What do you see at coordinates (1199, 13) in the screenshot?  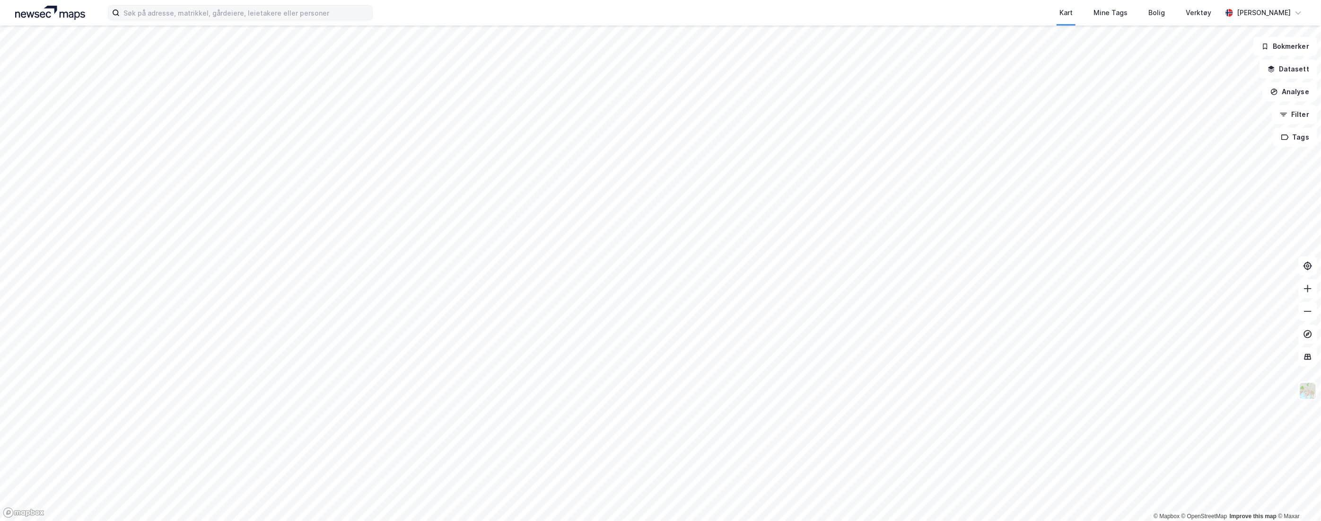 I see `div: Verktøy` at bounding box center [1199, 13].